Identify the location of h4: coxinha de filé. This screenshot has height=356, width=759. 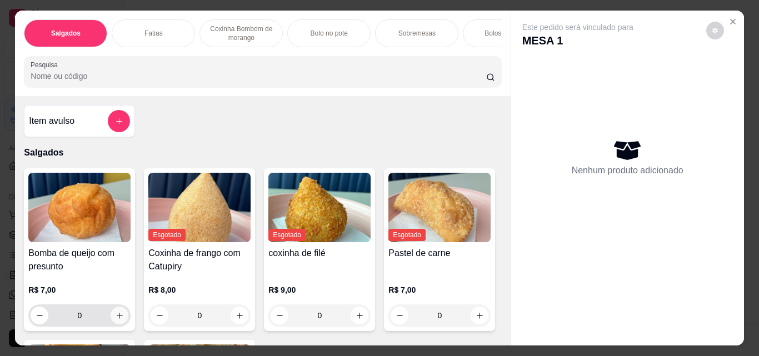
(320, 253).